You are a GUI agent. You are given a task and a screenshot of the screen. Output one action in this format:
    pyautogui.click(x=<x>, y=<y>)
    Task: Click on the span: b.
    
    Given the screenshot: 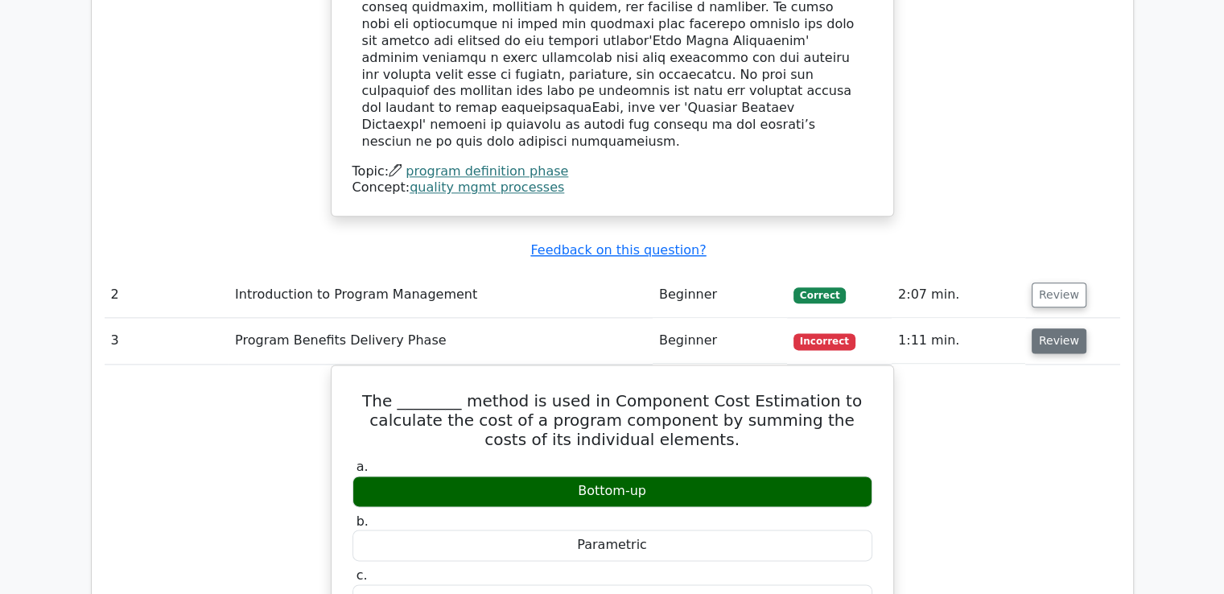 What is the action you would take?
    pyautogui.click(x=362, y=521)
    